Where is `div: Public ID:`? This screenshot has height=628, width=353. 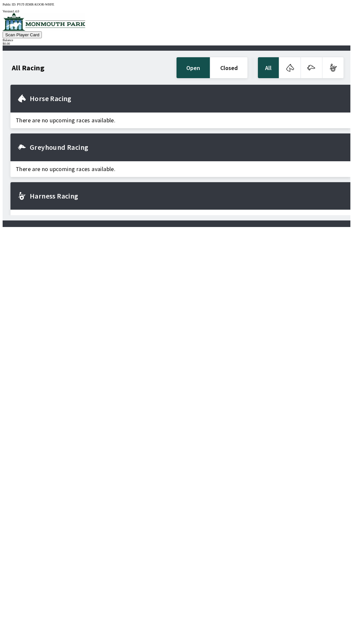 div: Public ID: is located at coordinates (177, 4).